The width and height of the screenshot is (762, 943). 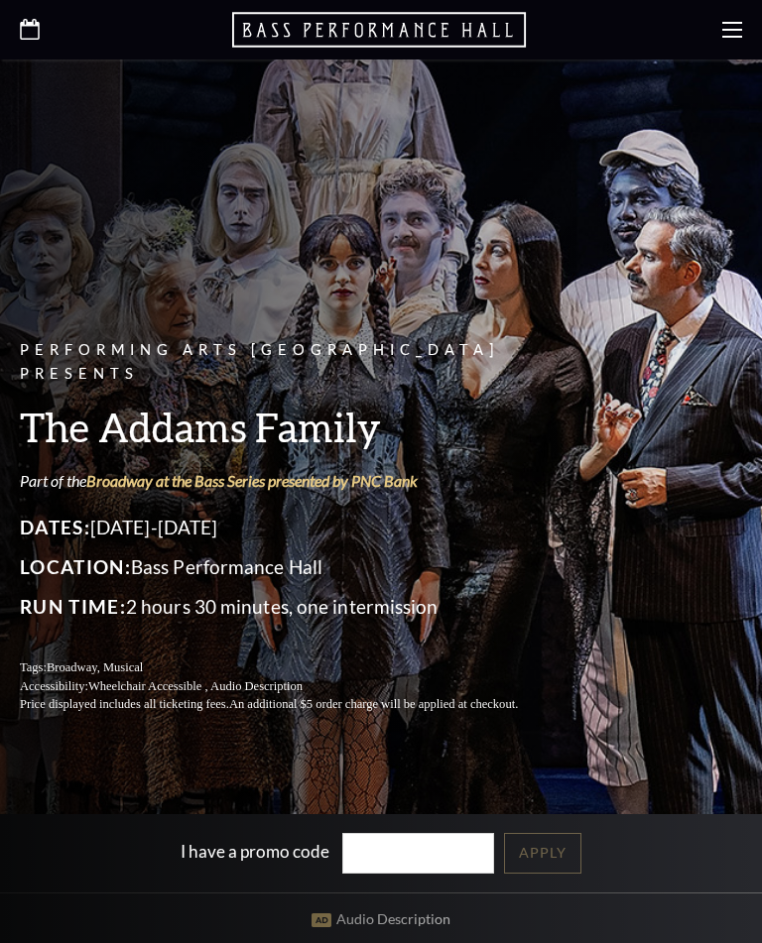 What do you see at coordinates (293, 686) in the screenshot?
I see `p: Accessibility:` at bounding box center [293, 686].